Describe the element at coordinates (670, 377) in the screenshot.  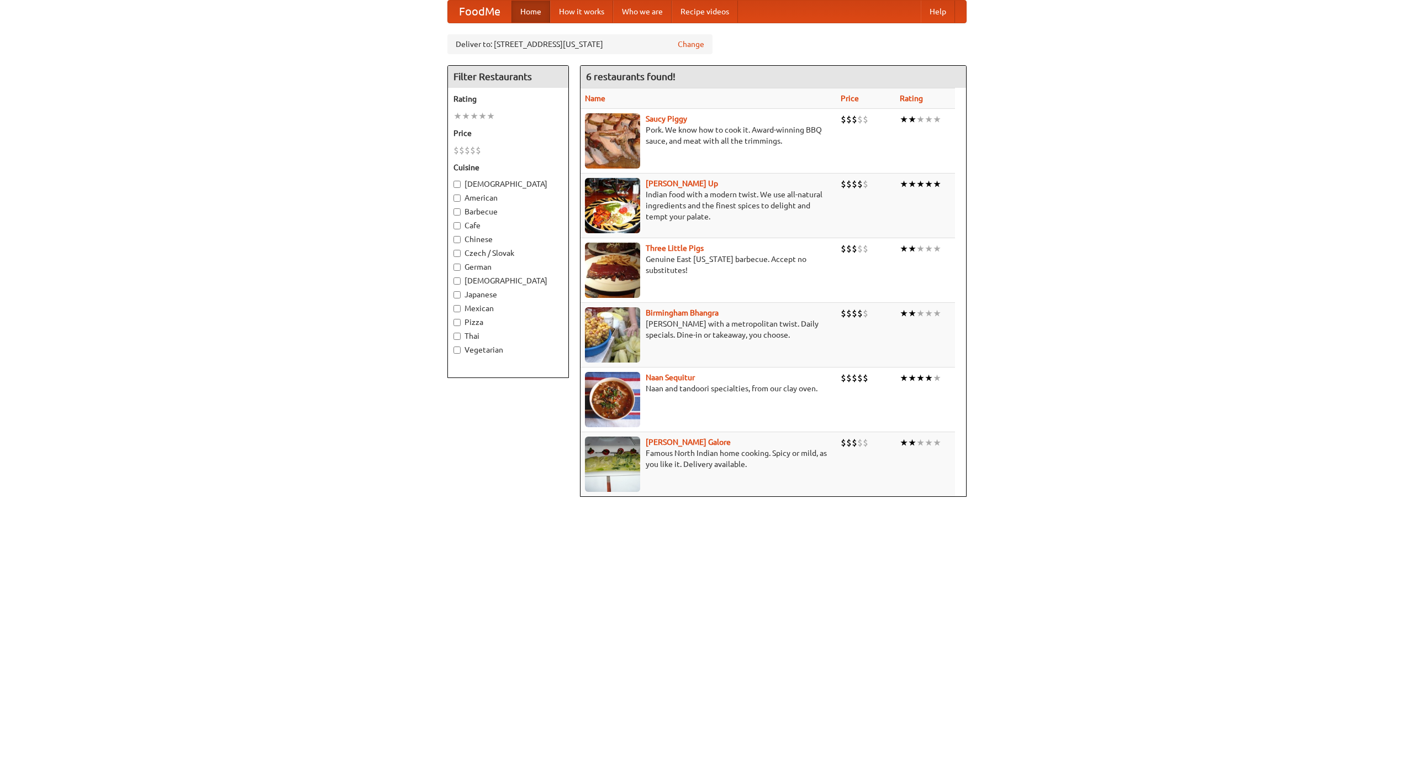
I see `b: Naan Sequitur` at that location.